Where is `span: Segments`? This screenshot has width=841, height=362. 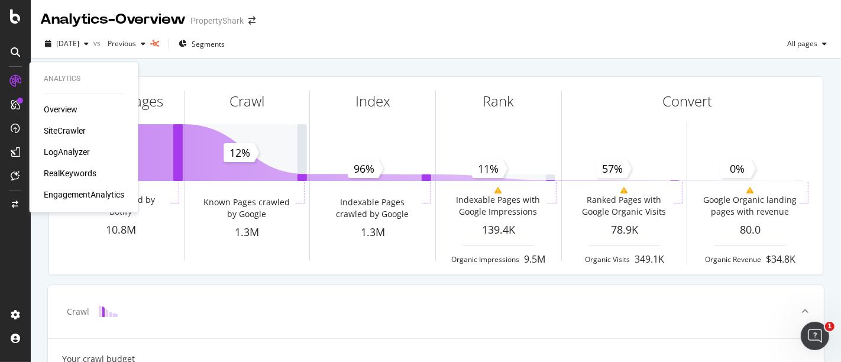 span: Segments is located at coordinates (208, 44).